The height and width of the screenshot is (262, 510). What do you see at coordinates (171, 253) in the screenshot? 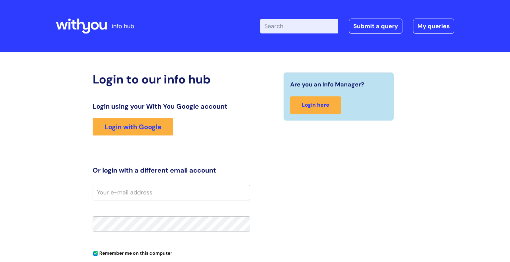
I see `div: You can uncheck this option if you're logging in from a shared device` at bounding box center [171, 253].